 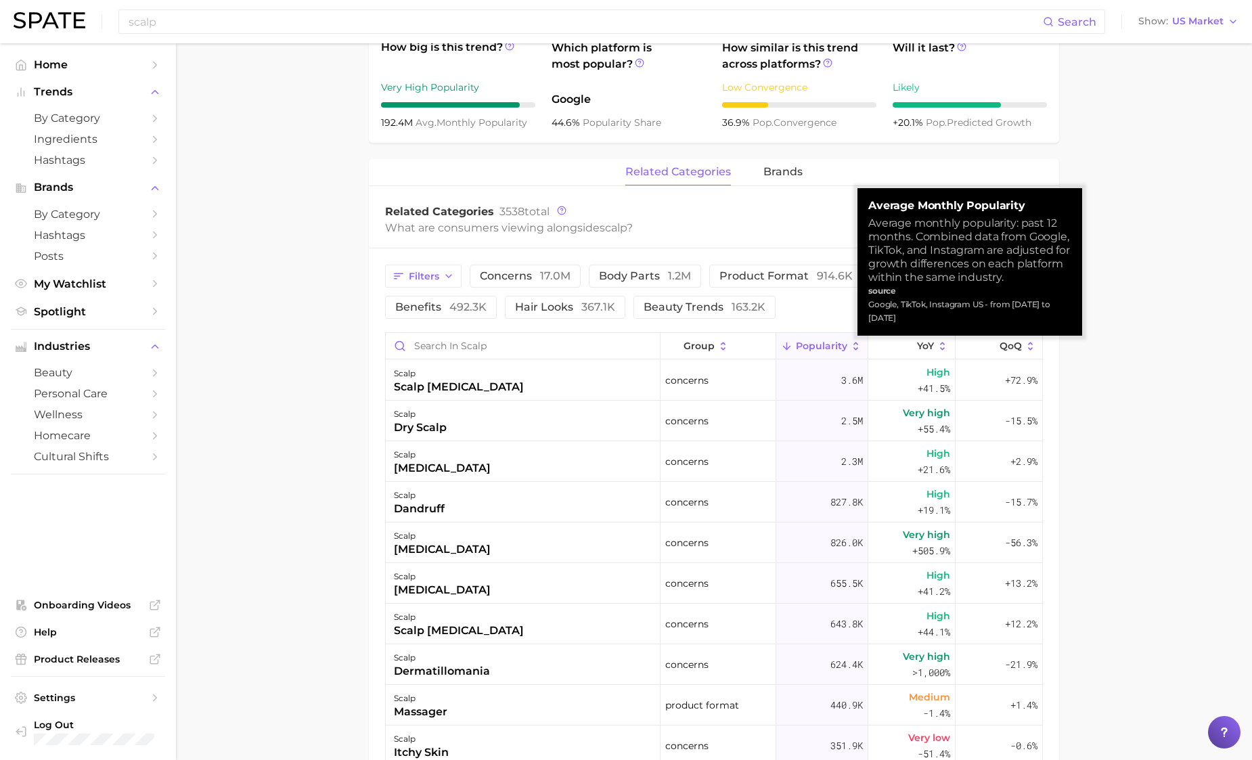 What do you see at coordinates (398, 122) in the screenshot?
I see `span: 192.4m` at bounding box center [398, 122].